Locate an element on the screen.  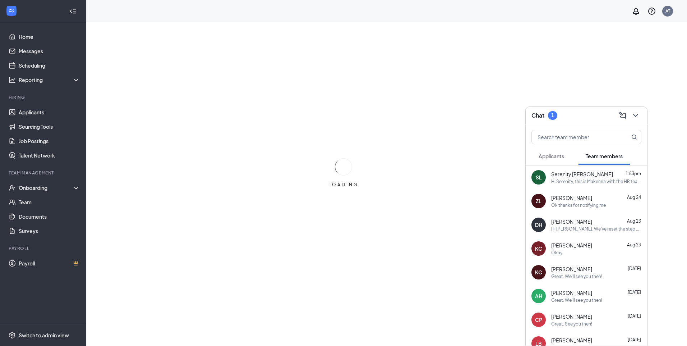
div: Switch to admin view is located at coordinates (44, 335).